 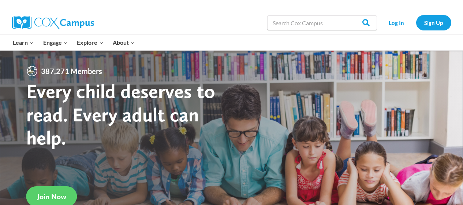 I want to click on span: 387,271 Members, so click(x=71, y=71).